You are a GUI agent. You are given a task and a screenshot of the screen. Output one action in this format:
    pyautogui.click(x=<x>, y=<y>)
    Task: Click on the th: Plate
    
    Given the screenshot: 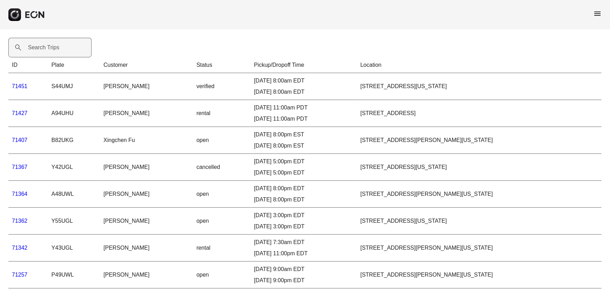 What is the action you would take?
    pyautogui.click(x=74, y=65)
    